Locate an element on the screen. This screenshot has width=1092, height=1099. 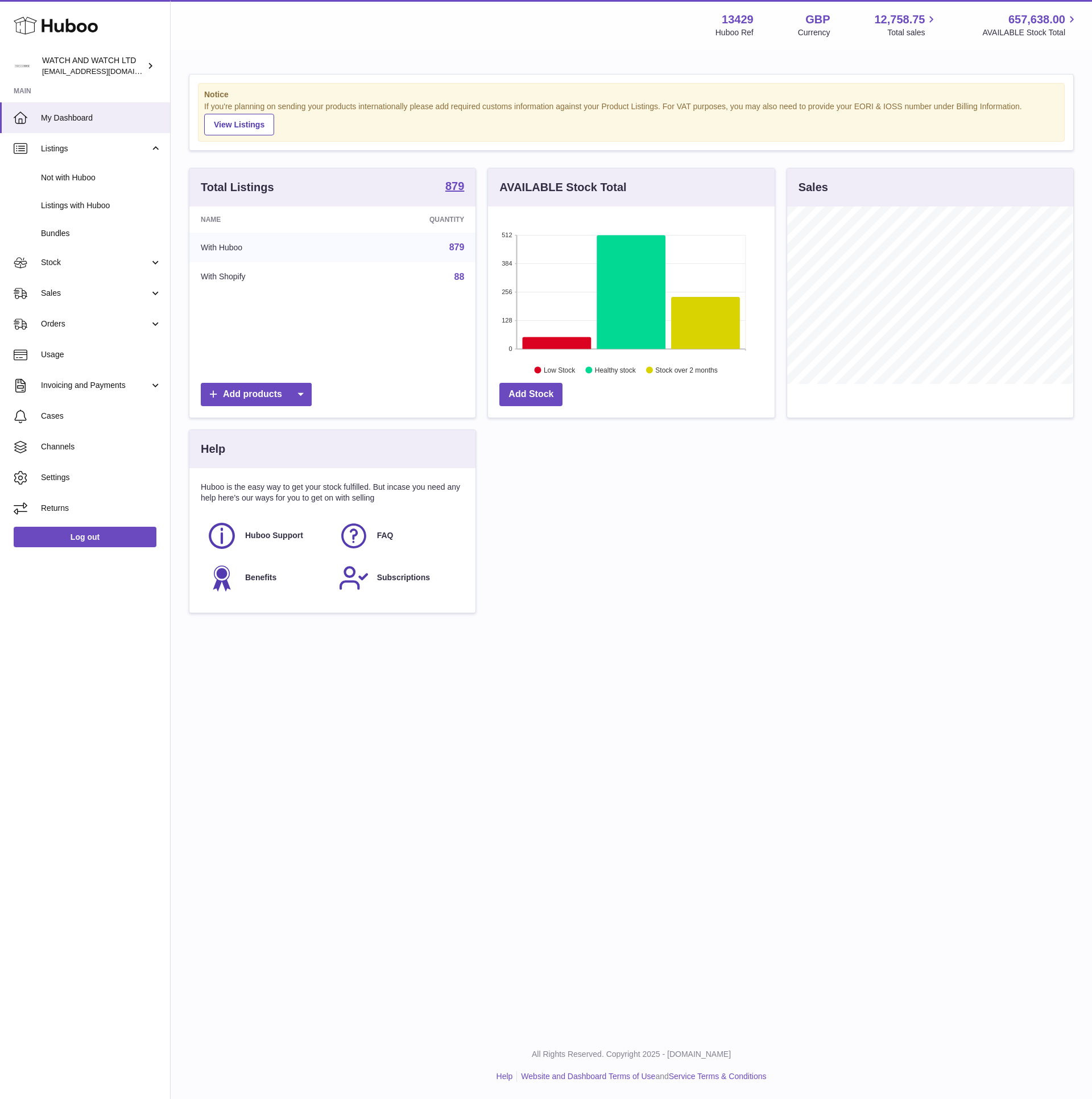
strong: 13429 is located at coordinates (737, 19).